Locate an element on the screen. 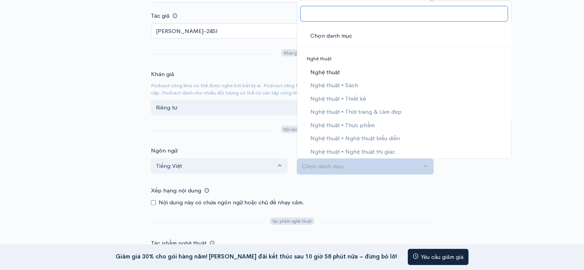 The image size is (584, 270). font: Nghệ thuật • Nghệ thuật biểu diễn is located at coordinates (355, 138).